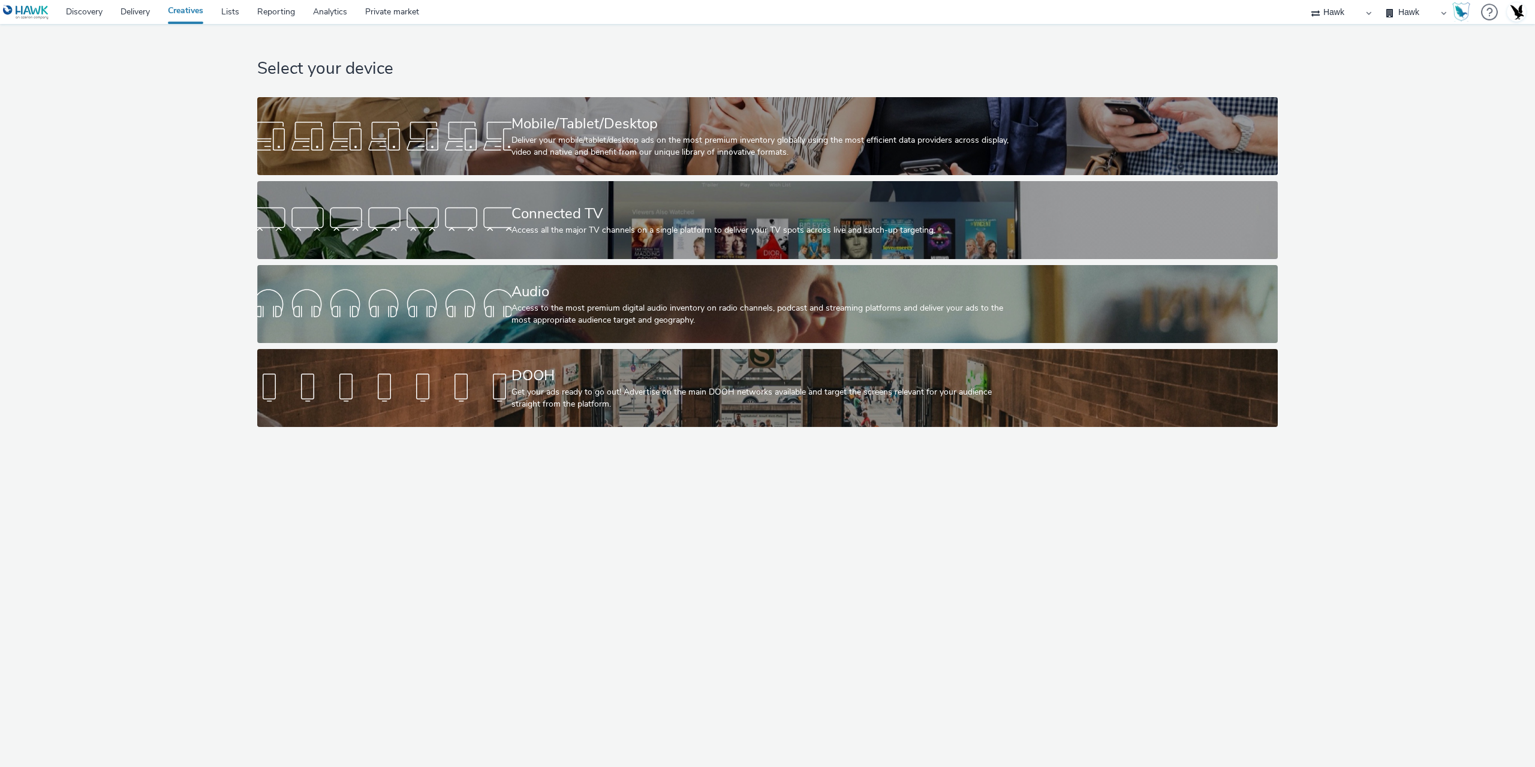 The height and width of the screenshot is (767, 1535). Describe the element at coordinates (767, 220) in the screenshot. I see `a: Connected TVAccess all the major TV channels on a single platform to deliver your TV spots across...` at that location.